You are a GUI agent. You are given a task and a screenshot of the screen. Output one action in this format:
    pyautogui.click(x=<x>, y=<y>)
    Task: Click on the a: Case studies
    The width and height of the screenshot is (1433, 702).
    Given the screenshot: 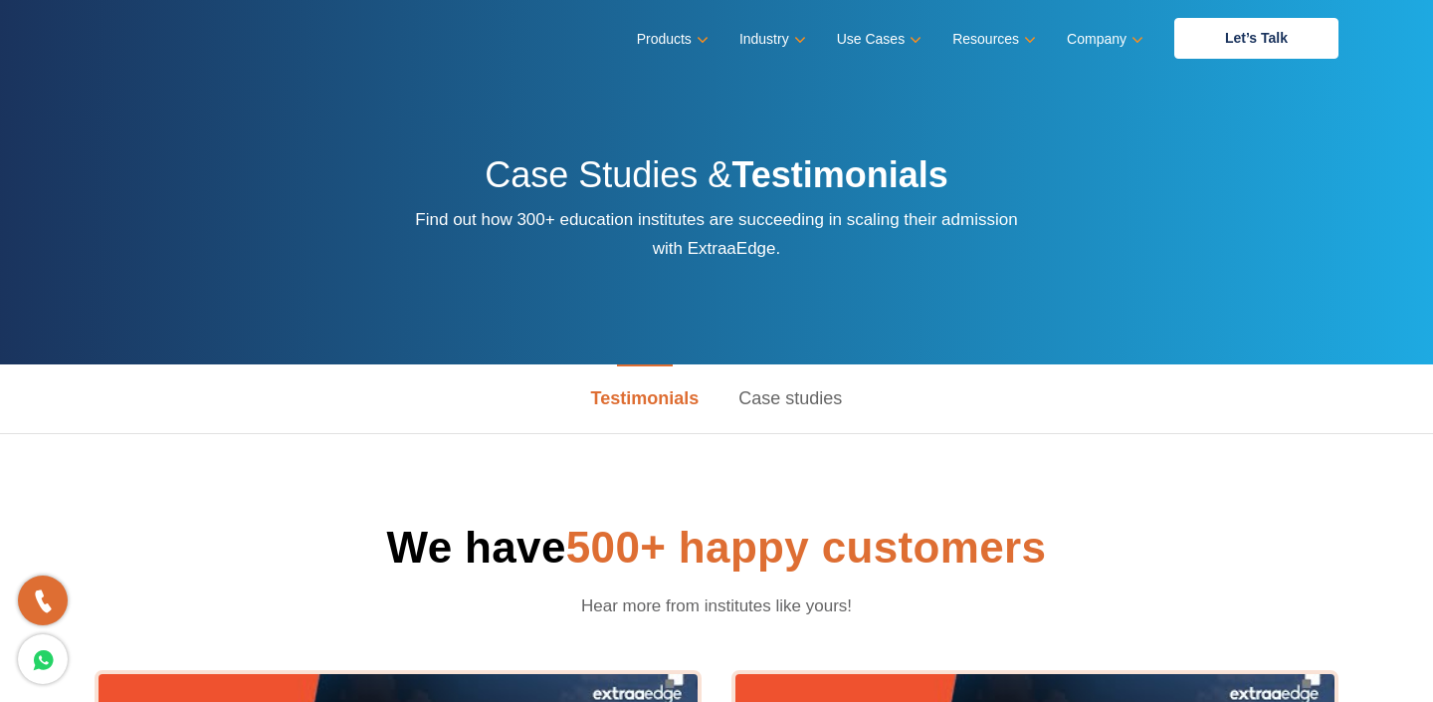 What is the action you would take?
    pyautogui.click(x=790, y=398)
    